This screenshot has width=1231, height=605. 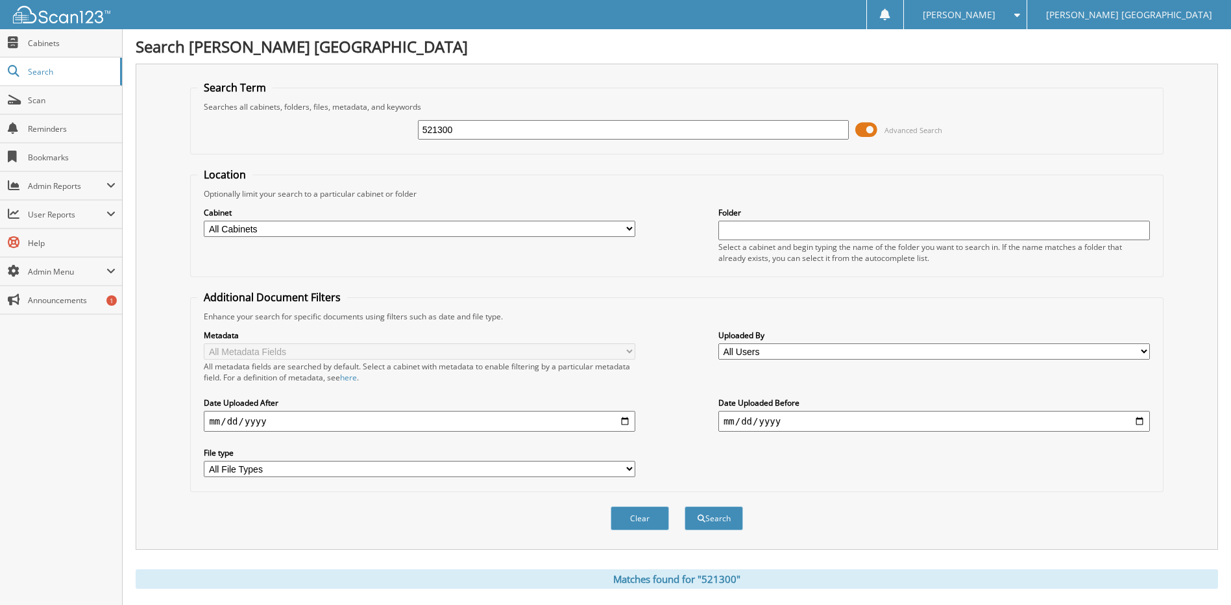 I want to click on span: Admin Menu, so click(x=67, y=271).